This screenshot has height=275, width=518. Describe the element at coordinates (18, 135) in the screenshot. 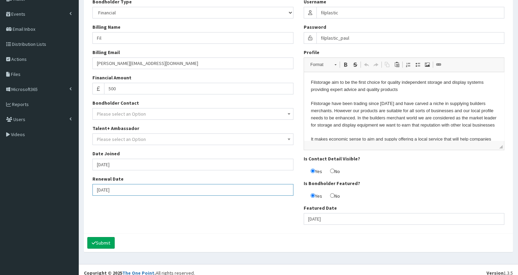

I see `span: Videos` at that location.